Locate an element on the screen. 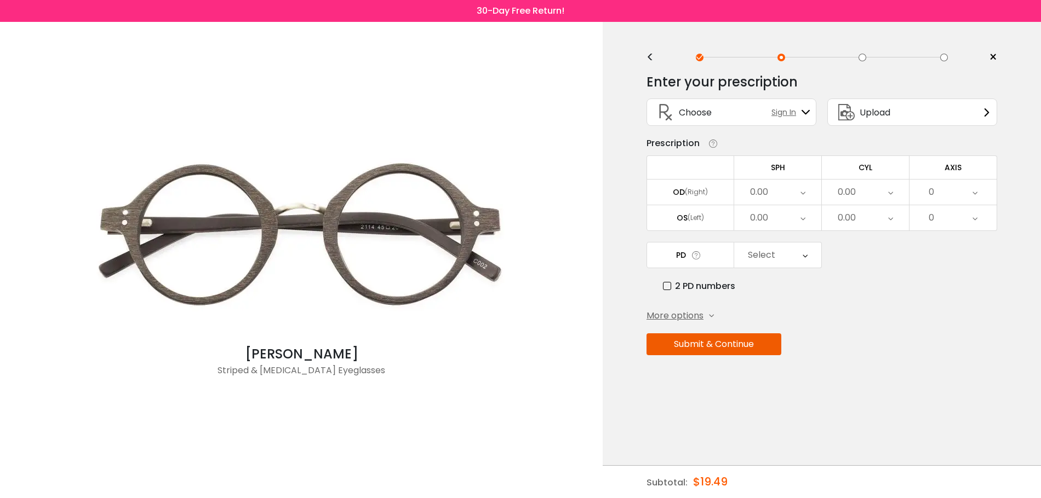 This screenshot has height=498, width=1041. img: Striped Piggott - Acetate Eyeglasses is located at coordinates (301, 235).